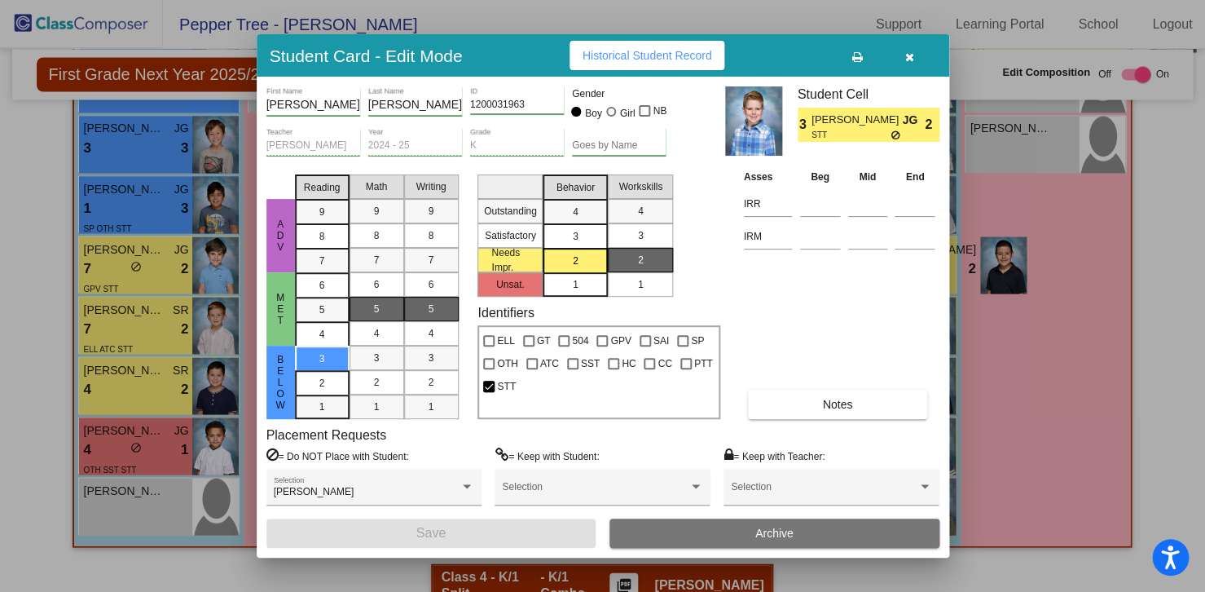 The image size is (1205, 592). What do you see at coordinates (430, 187) in the screenshot?
I see `span: Writing` at bounding box center [430, 187].